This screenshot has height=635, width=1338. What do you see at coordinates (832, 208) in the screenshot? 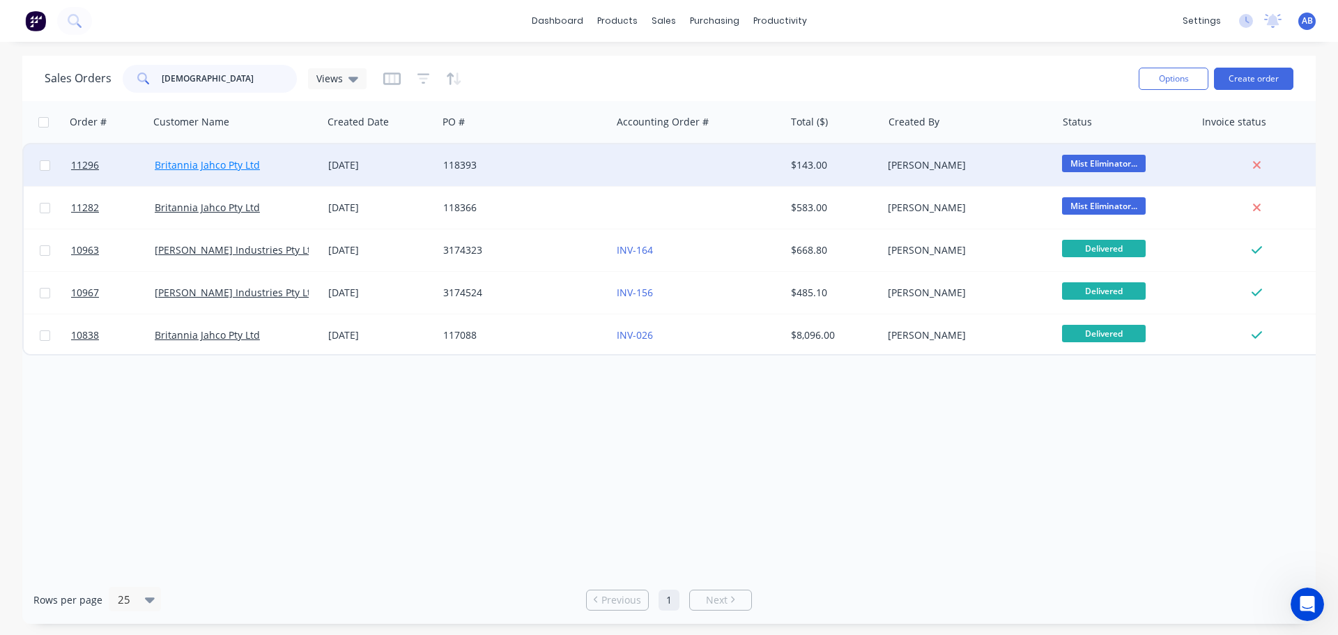
I see `div: $583.00` at bounding box center [832, 208].